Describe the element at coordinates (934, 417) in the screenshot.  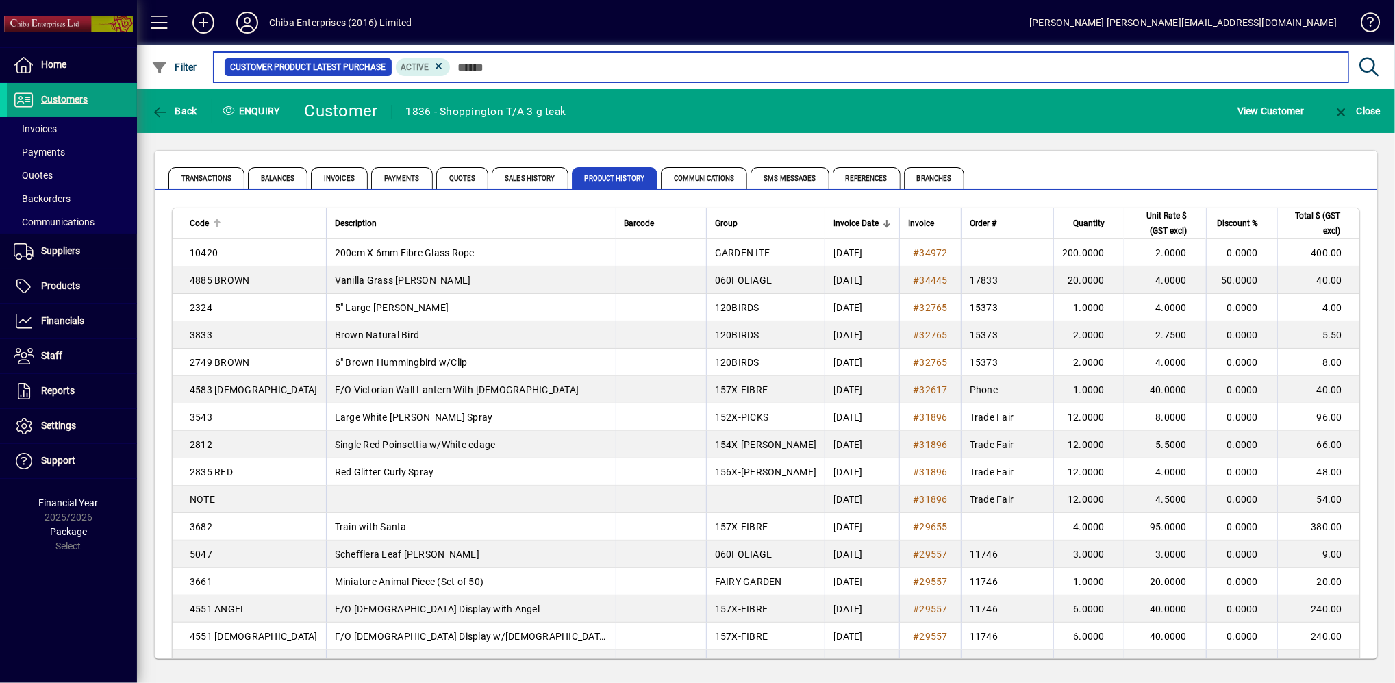
I see `span: 31896` at that location.